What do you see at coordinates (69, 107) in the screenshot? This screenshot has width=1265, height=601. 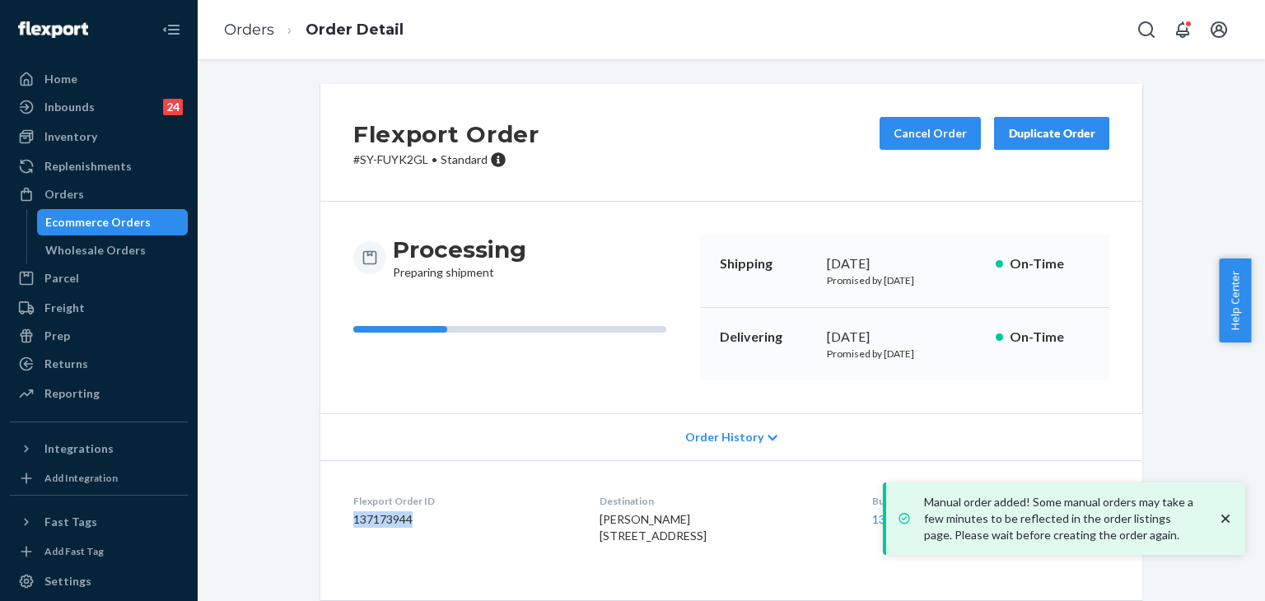 I see `div: Inbounds` at bounding box center [69, 107].